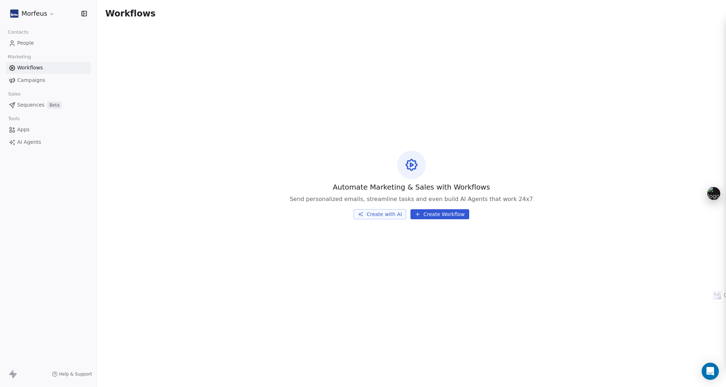 The width and height of the screenshot is (726, 387). I want to click on button: Morfeus, so click(32, 14).